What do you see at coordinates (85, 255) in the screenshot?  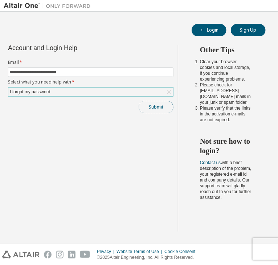 I see `img: youtube.svg` at bounding box center [85, 255].